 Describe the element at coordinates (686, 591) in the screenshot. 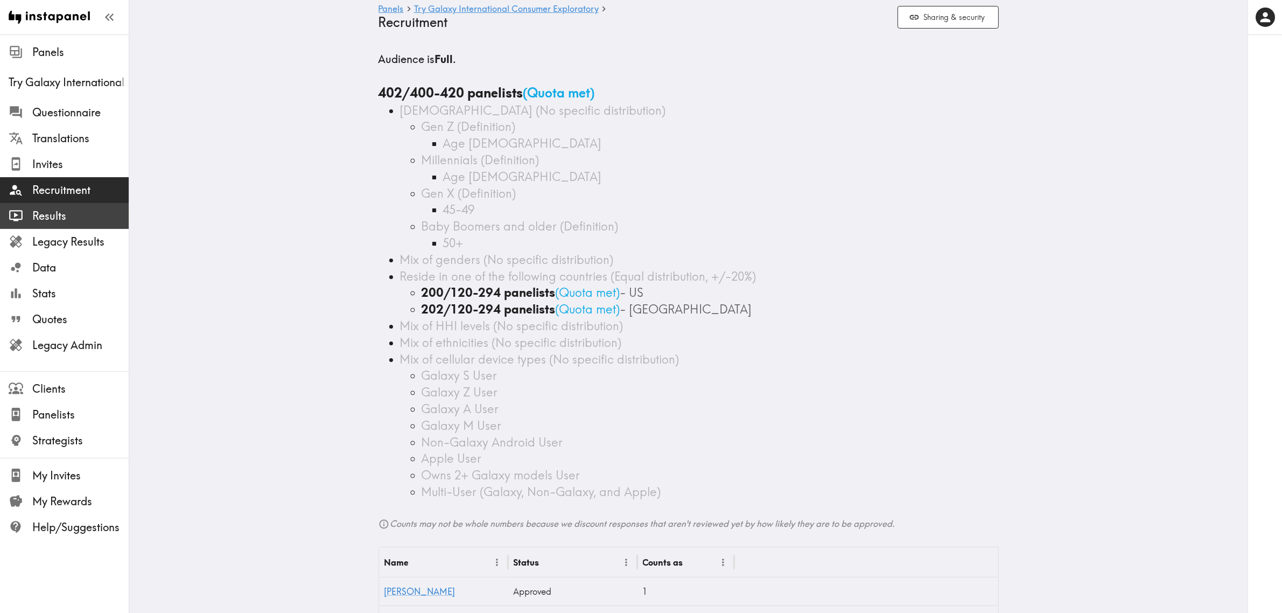

I see `div: 1` at that location.